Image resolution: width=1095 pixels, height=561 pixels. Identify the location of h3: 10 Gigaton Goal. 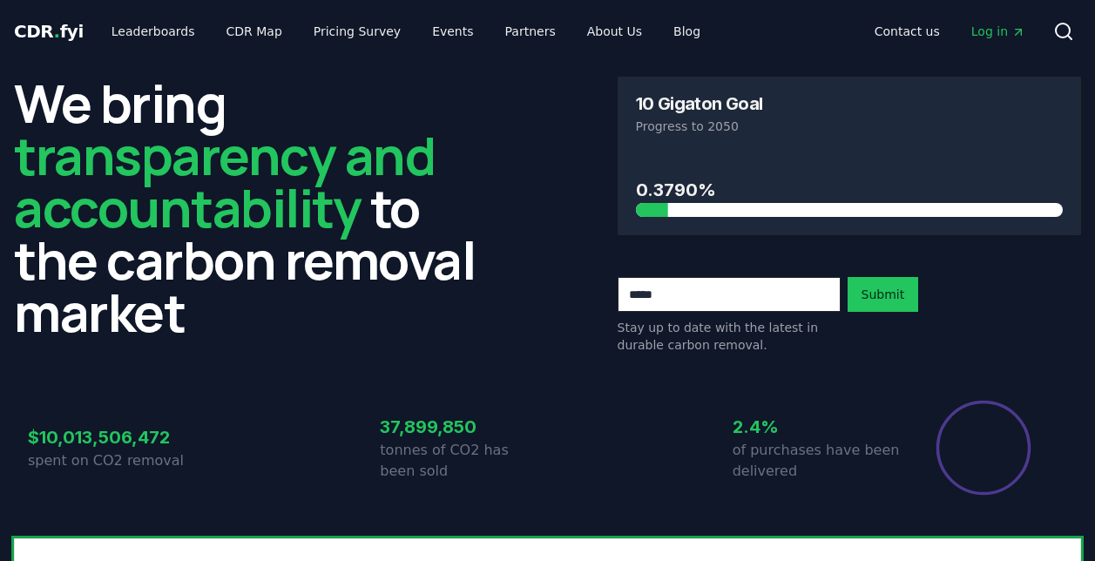
(700, 104).